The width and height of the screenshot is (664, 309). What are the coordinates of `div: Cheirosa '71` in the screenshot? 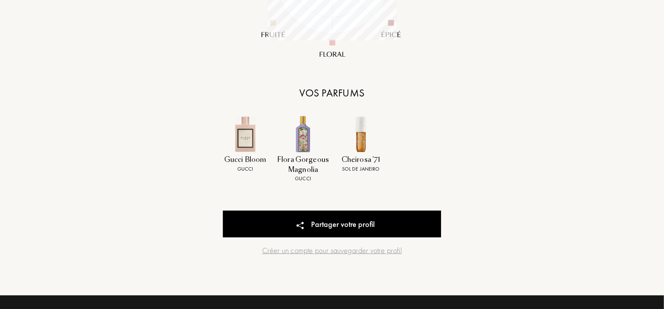 It's located at (361, 160).